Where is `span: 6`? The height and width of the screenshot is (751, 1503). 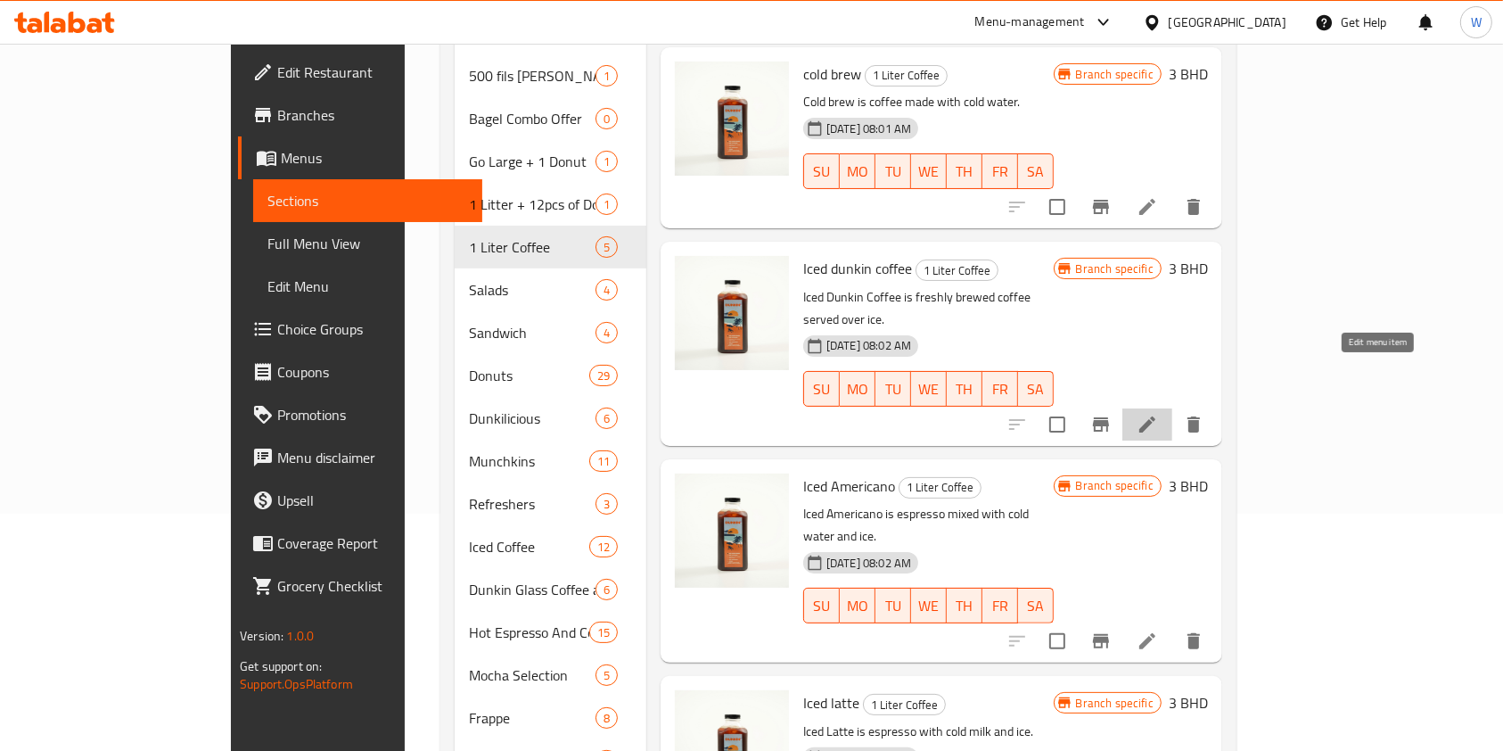
span: 6 is located at coordinates (606, 589).